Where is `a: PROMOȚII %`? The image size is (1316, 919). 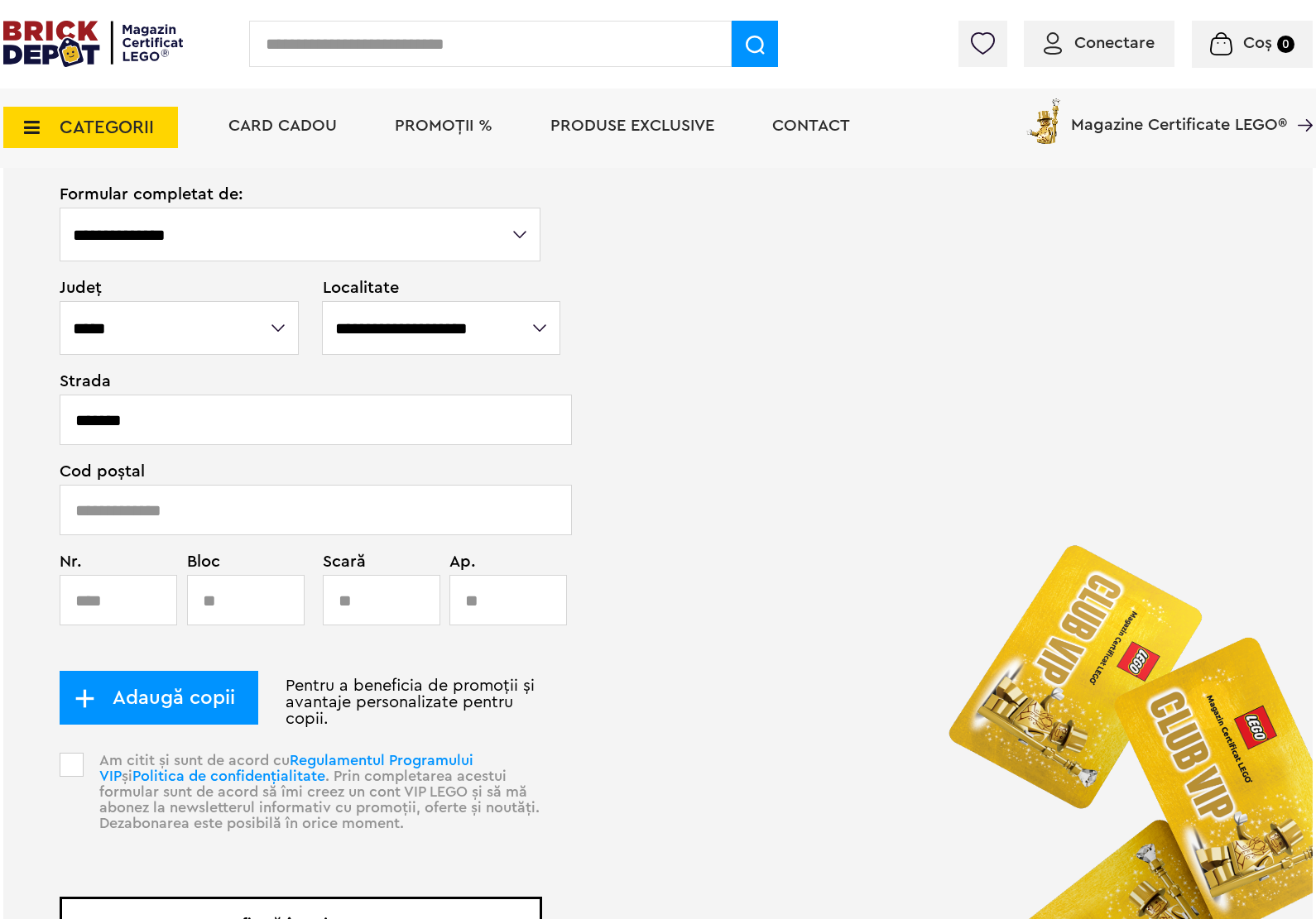
a: PROMOȚII % is located at coordinates (444, 126).